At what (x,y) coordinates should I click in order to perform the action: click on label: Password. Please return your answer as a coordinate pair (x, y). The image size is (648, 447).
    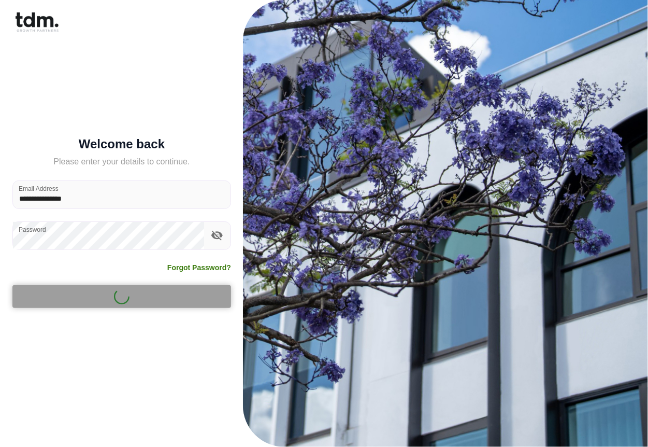
    Looking at the image, I should click on (32, 229).